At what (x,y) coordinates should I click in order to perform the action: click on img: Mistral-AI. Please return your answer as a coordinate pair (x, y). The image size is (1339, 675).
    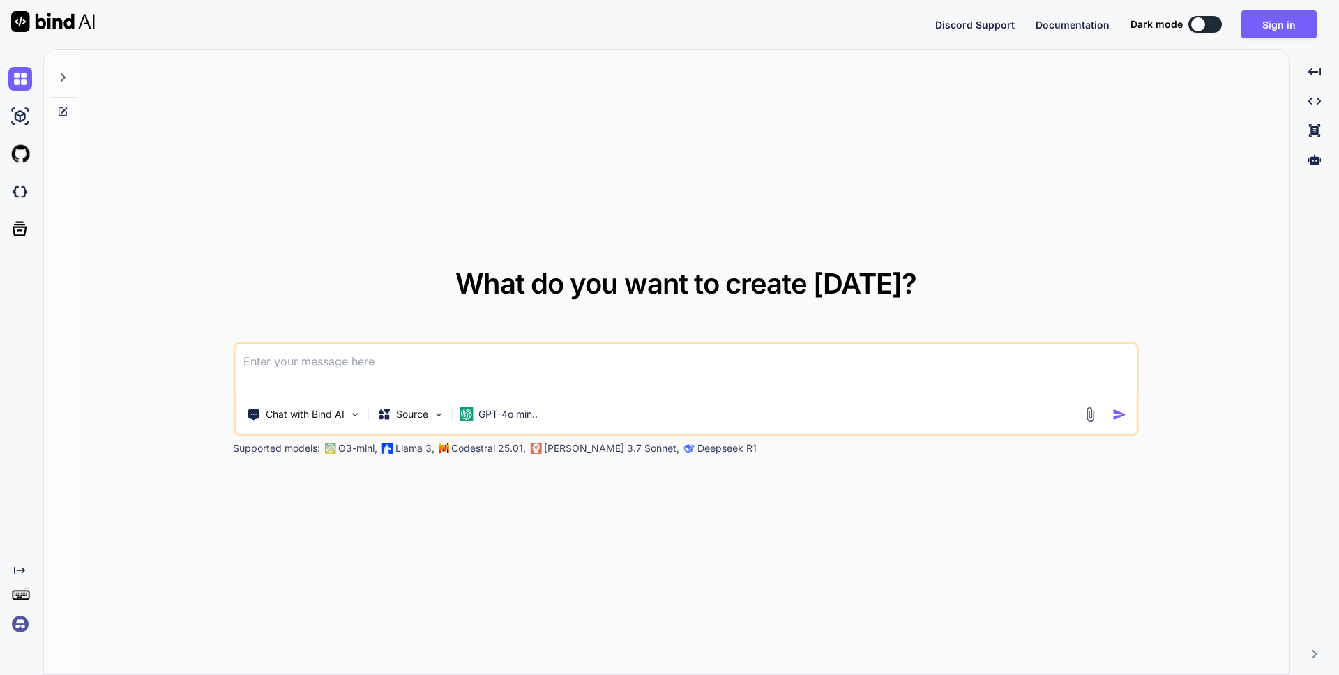
    Looking at the image, I should click on (443, 448).